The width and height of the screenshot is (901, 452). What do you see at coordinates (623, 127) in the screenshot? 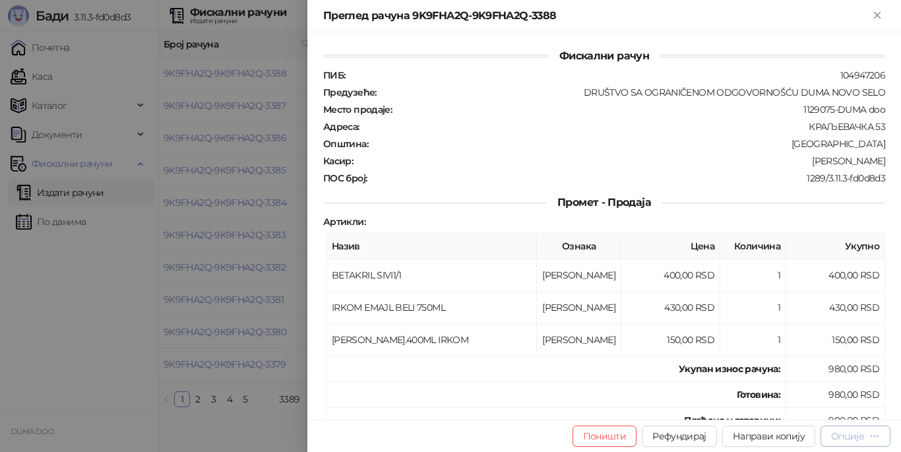
I see `div: КРАЉЕВАЧКА 53` at bounding box center [623, 127].